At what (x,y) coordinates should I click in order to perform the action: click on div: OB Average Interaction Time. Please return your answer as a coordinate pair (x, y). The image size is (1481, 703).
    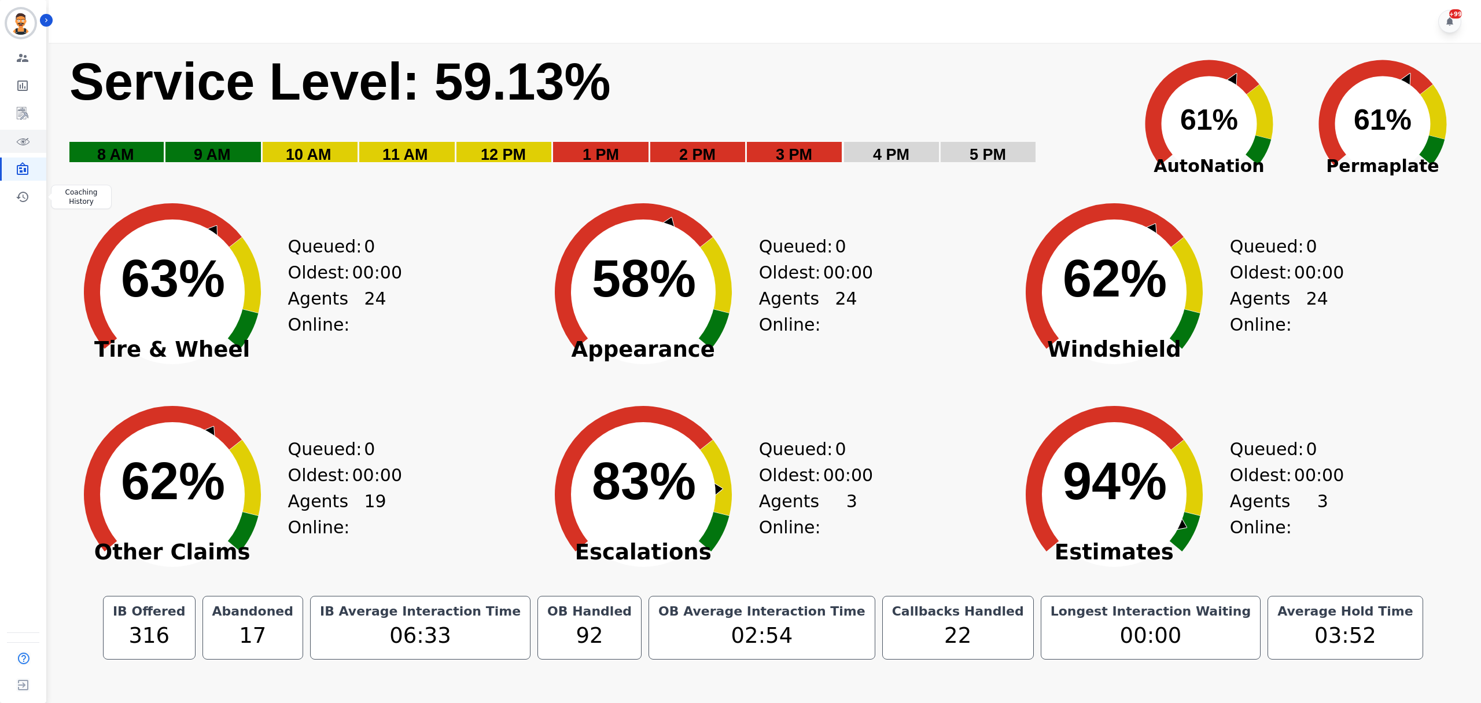
    Looking at the image, I should click on (762, 611).